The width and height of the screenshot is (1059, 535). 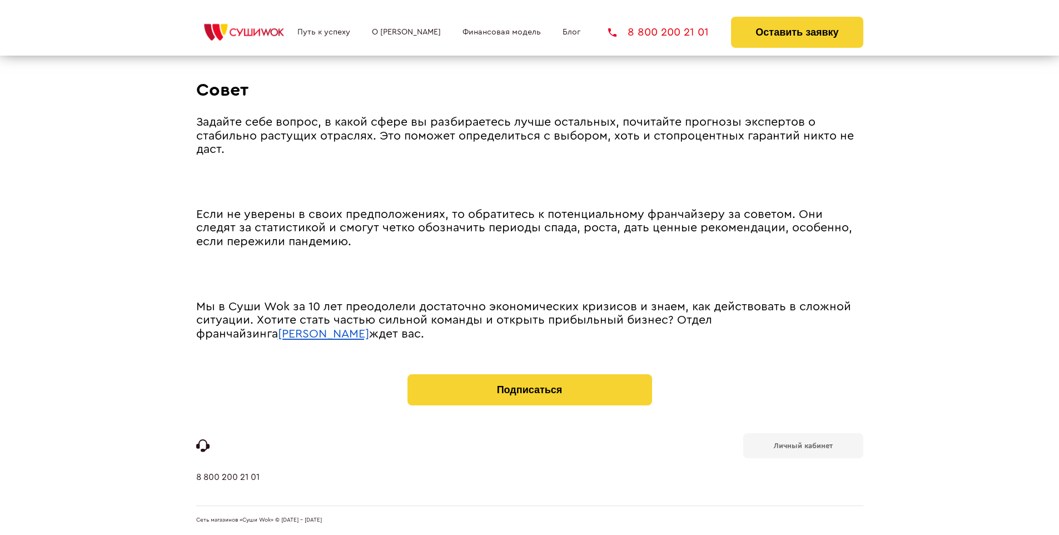 I want to click on b: Личный кабинет, so click(x=803, y=445).